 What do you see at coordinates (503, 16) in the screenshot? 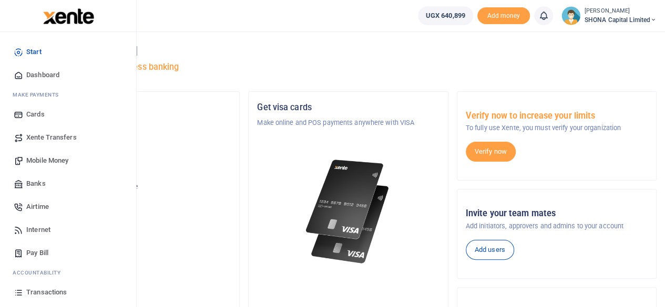
I see `span: Add money` at bounding box center [503, 16].